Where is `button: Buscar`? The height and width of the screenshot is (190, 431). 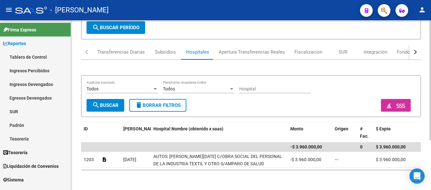 button: Buscar is located at coordinates (105, 105).